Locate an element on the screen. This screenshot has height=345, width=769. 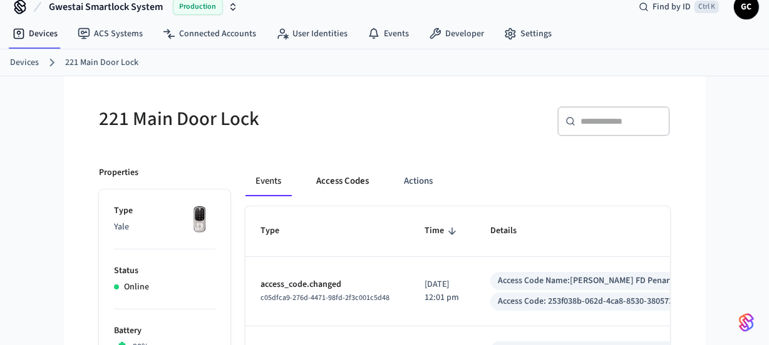
span: Find by ID is located at coordinates (671, 7).